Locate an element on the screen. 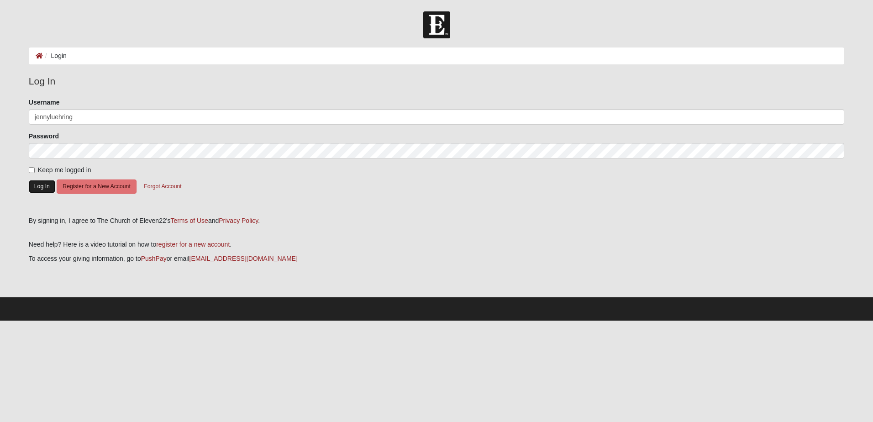  div: By signing in, I agree to The Church of Eleven22's and . is located at coordinates (436, 220).